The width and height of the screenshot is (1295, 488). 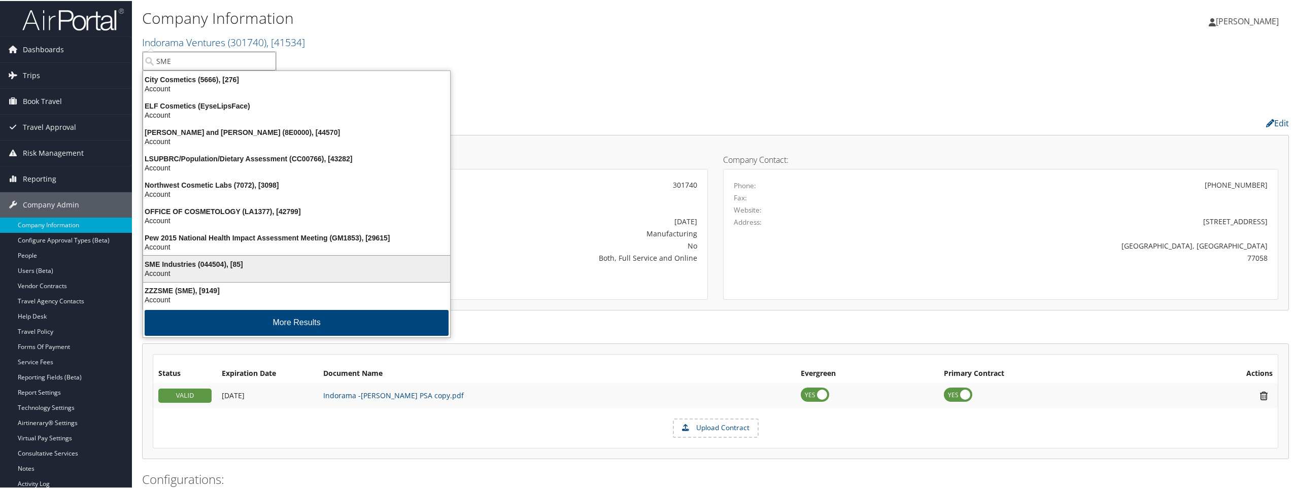 I want to click on div: Manufacturing, so click(x=522, y=232).